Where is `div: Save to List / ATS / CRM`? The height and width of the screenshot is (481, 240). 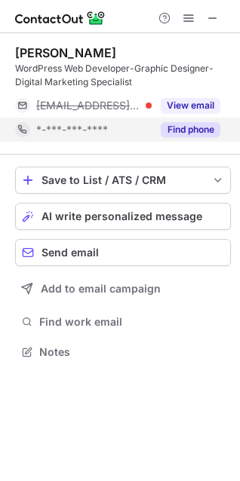 div: Save to List / ATS / CRM is located at coordinates (123, 180).